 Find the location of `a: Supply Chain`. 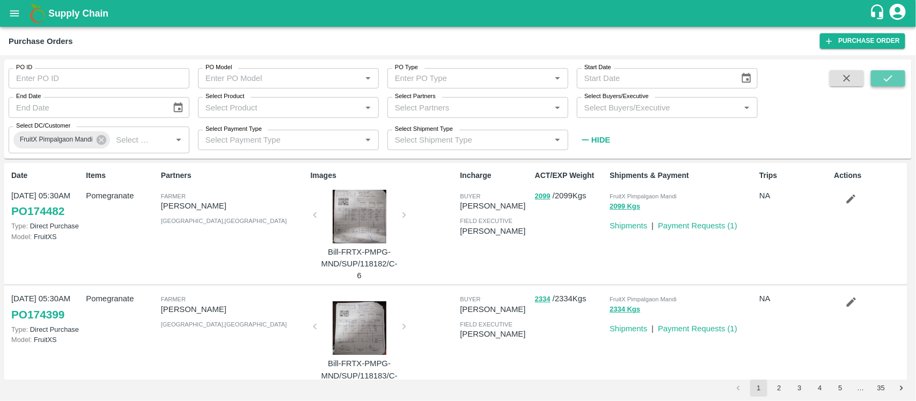

a: Supply Chain is located at coordinates (459, 13).